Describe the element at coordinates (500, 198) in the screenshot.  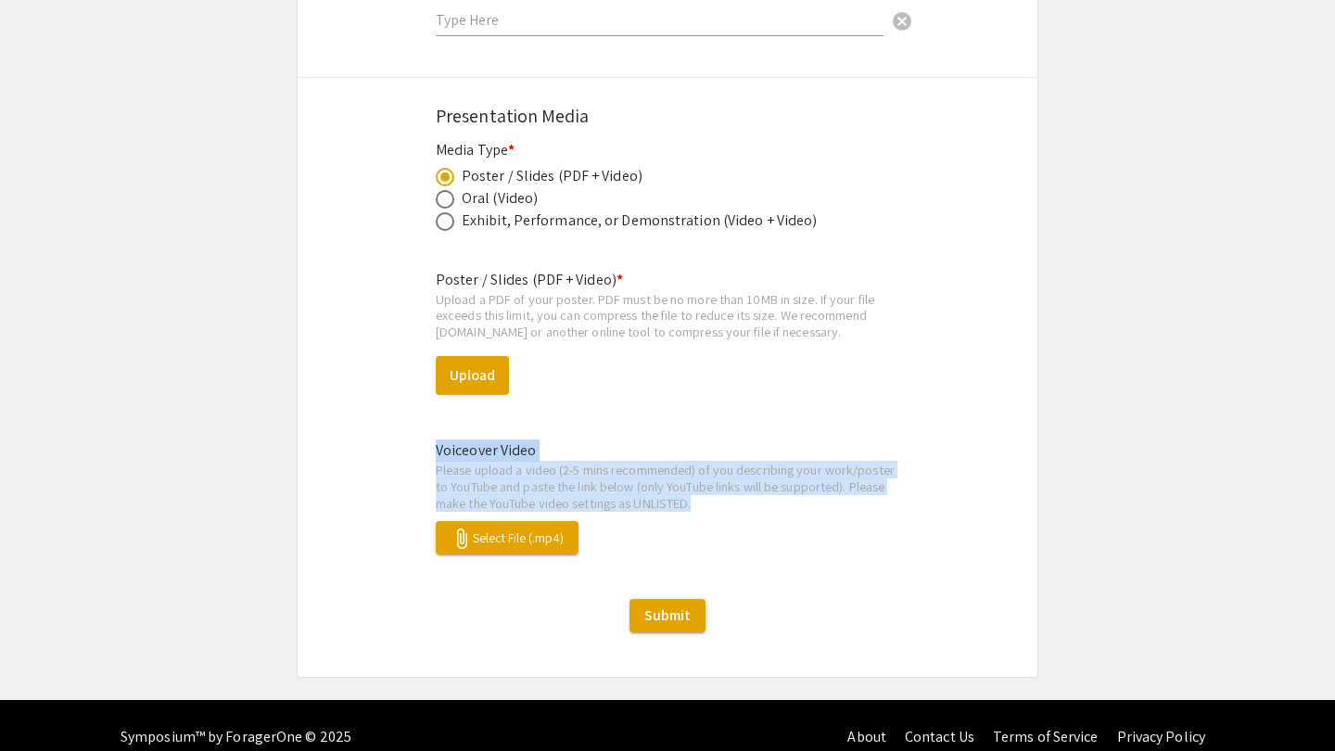
I see `div: Oral (Video)` at that location.